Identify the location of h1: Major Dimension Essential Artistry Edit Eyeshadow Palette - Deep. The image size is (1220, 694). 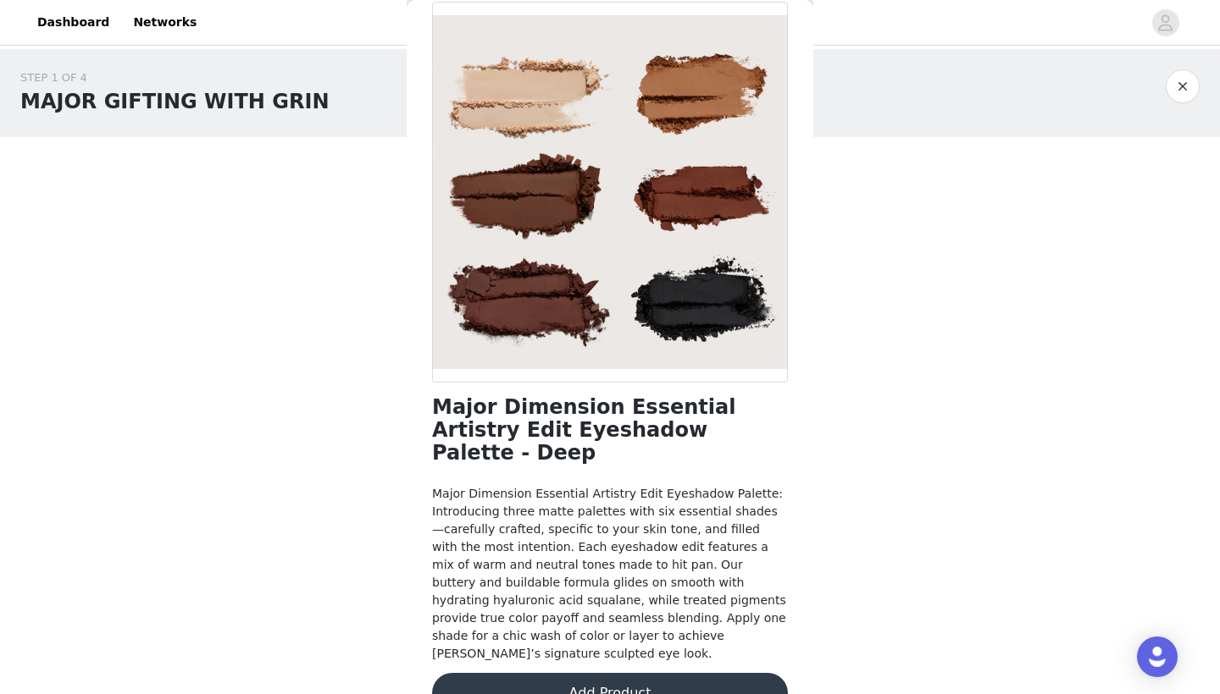
(610, 430).